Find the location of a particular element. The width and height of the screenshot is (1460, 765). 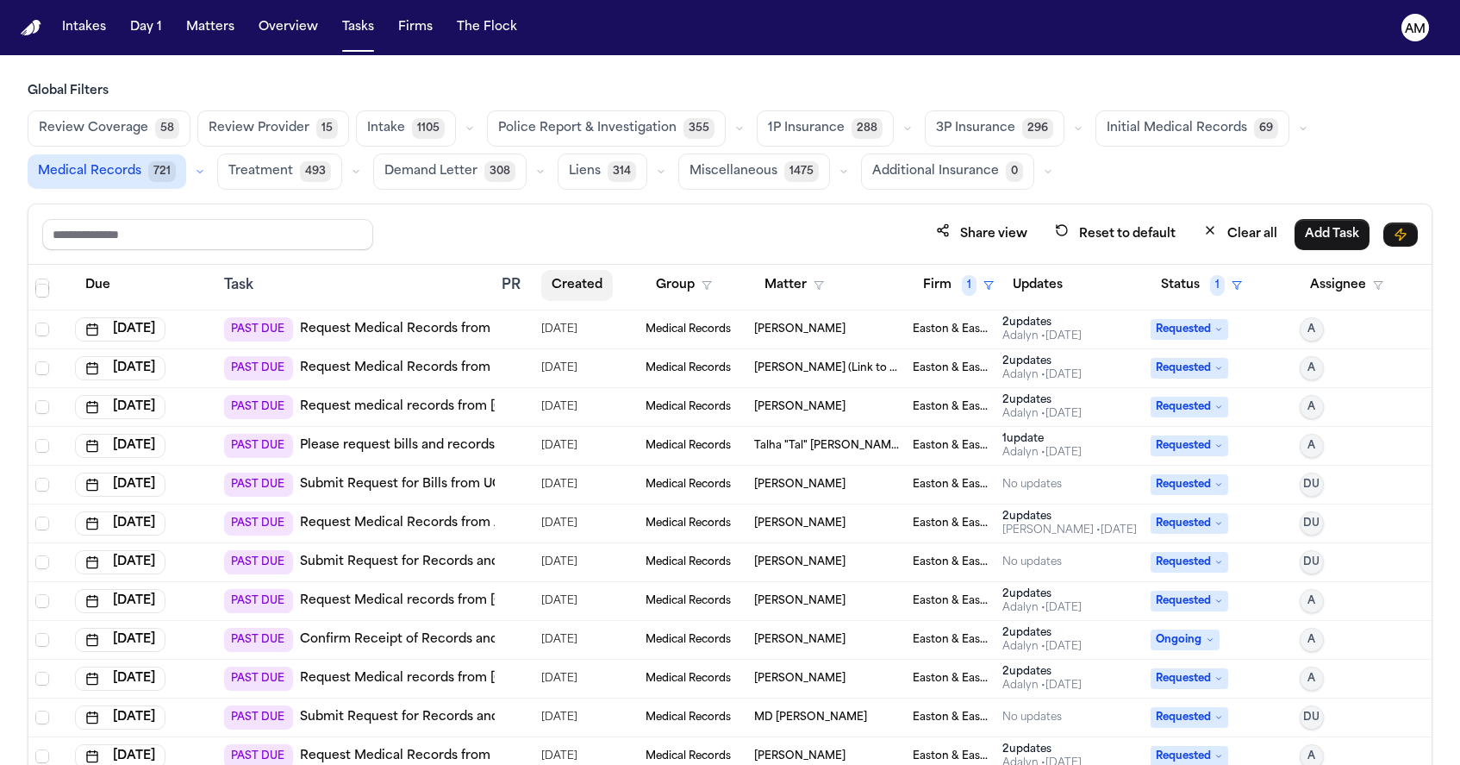

button: Add Task is located at coordinates (1332, 234).